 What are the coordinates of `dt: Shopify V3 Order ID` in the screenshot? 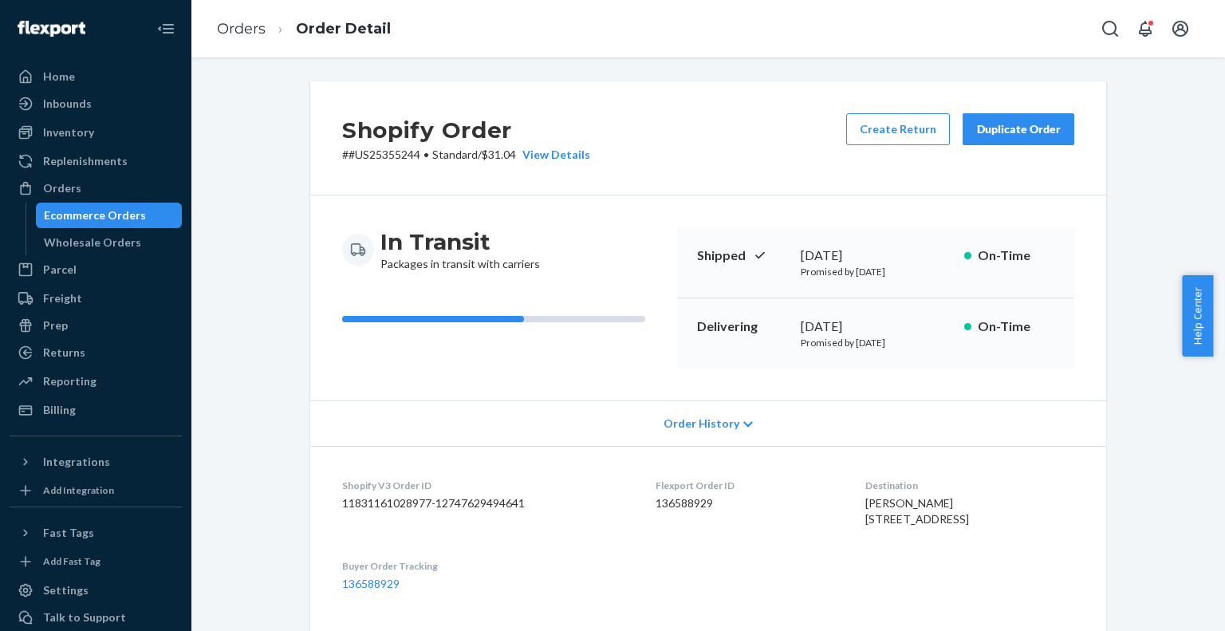 It's located at (486, 485).